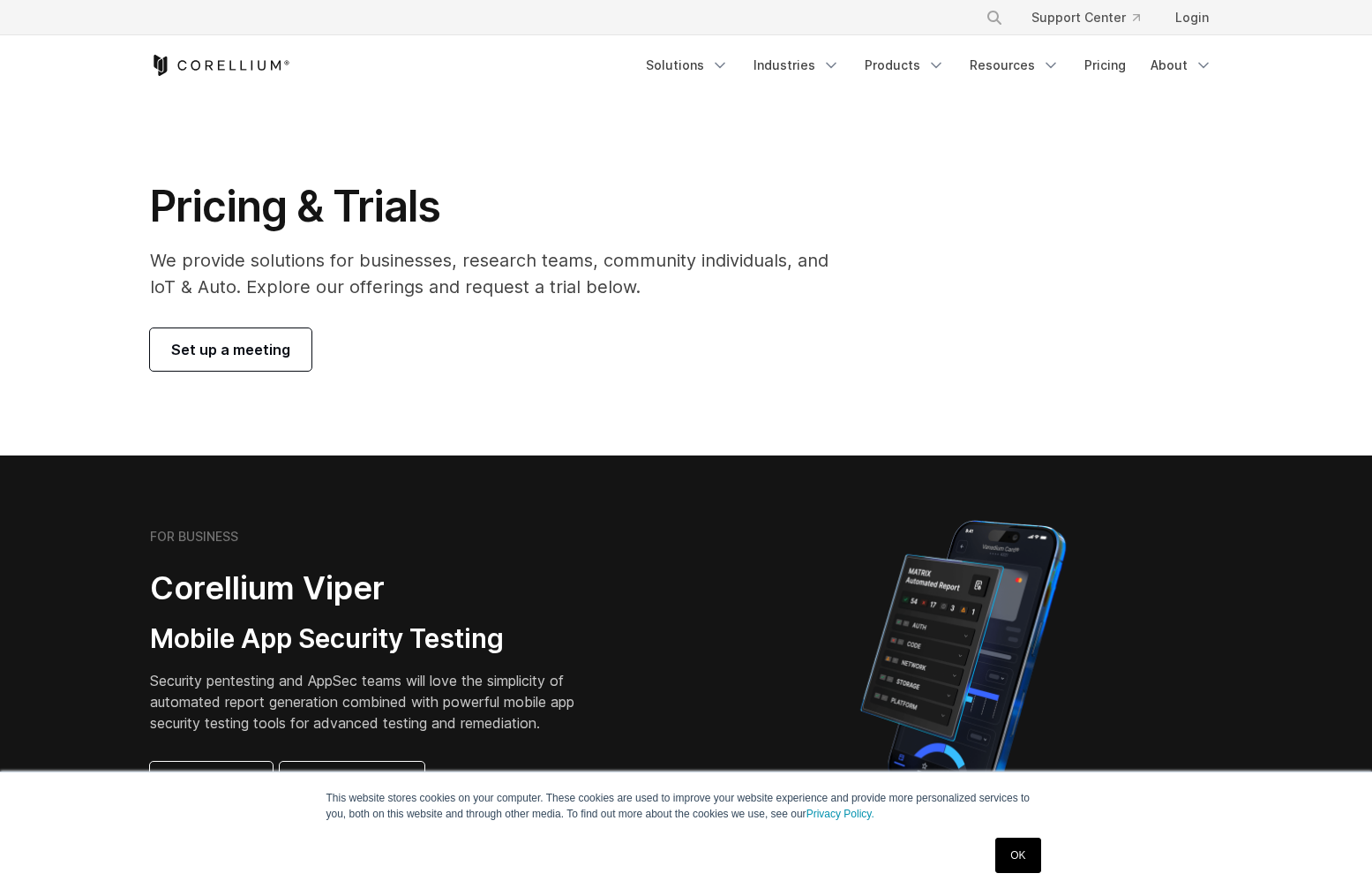 The width and height of the screenshot is (1372, 896). Describe the element at coordinates (376, 588) in the screenshot. I see `h2: Corellium Viper` at that location.